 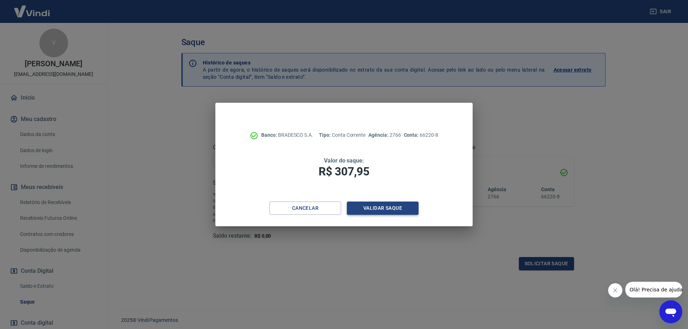 I want to click on p: 66220-8, so click(x=421, y=135).